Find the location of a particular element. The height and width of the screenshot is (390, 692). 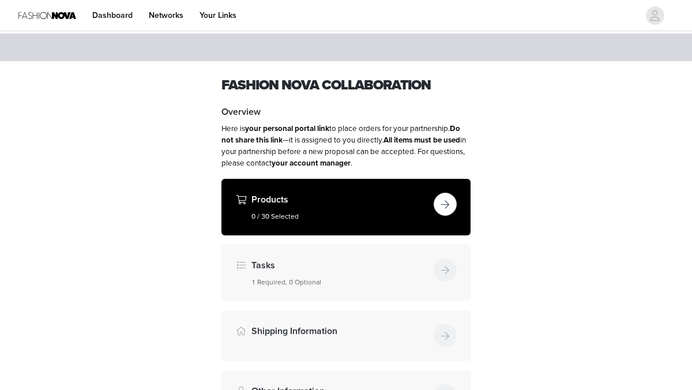

h5: 0 / 30 Selected is located at coordinates (340, 216).